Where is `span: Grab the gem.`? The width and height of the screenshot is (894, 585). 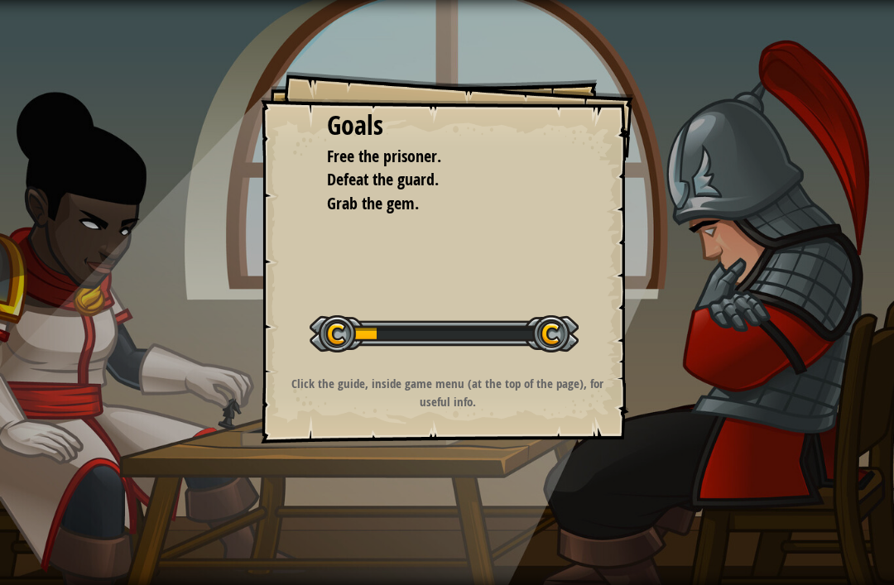
span: Grab the gem. is located at coordinates (373, 203).